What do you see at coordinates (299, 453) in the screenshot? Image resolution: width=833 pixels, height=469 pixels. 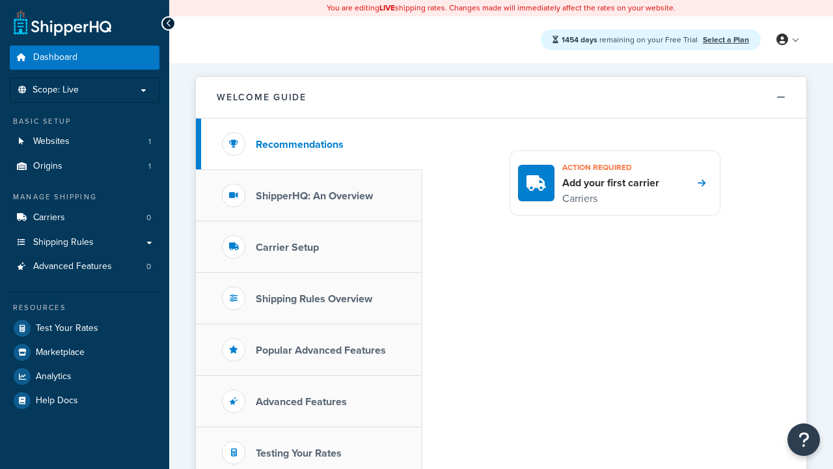 I see `h3: Testing Your Rates` at bounding box center [299, 453].